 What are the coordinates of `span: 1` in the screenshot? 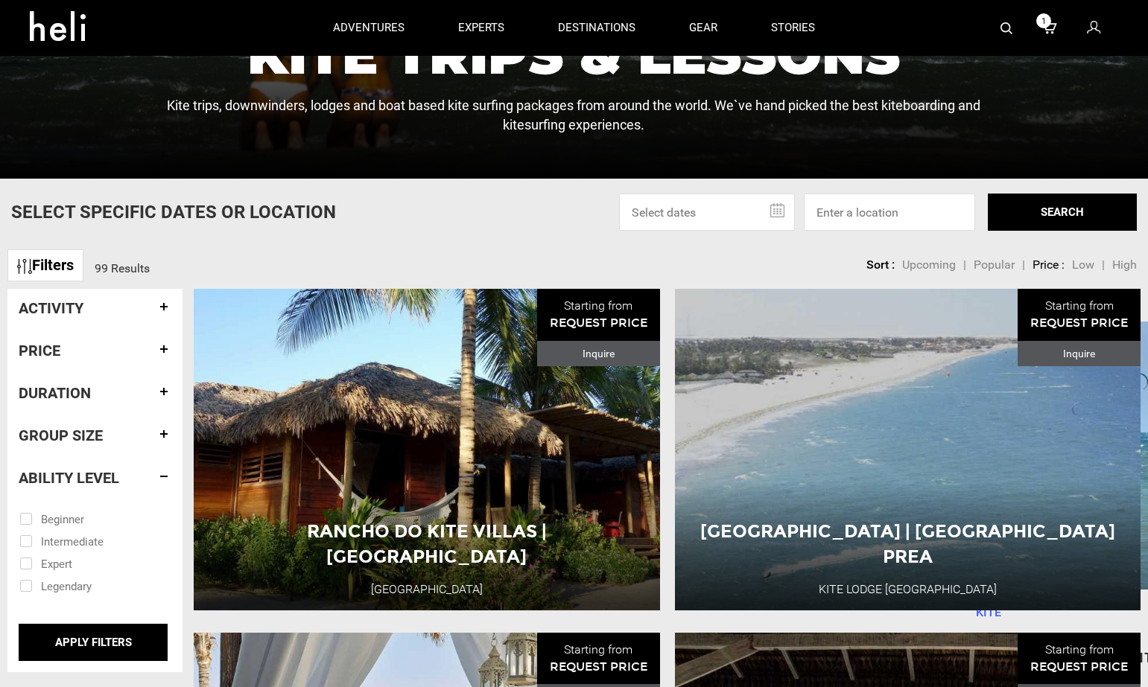 It's located at (1044, 21).